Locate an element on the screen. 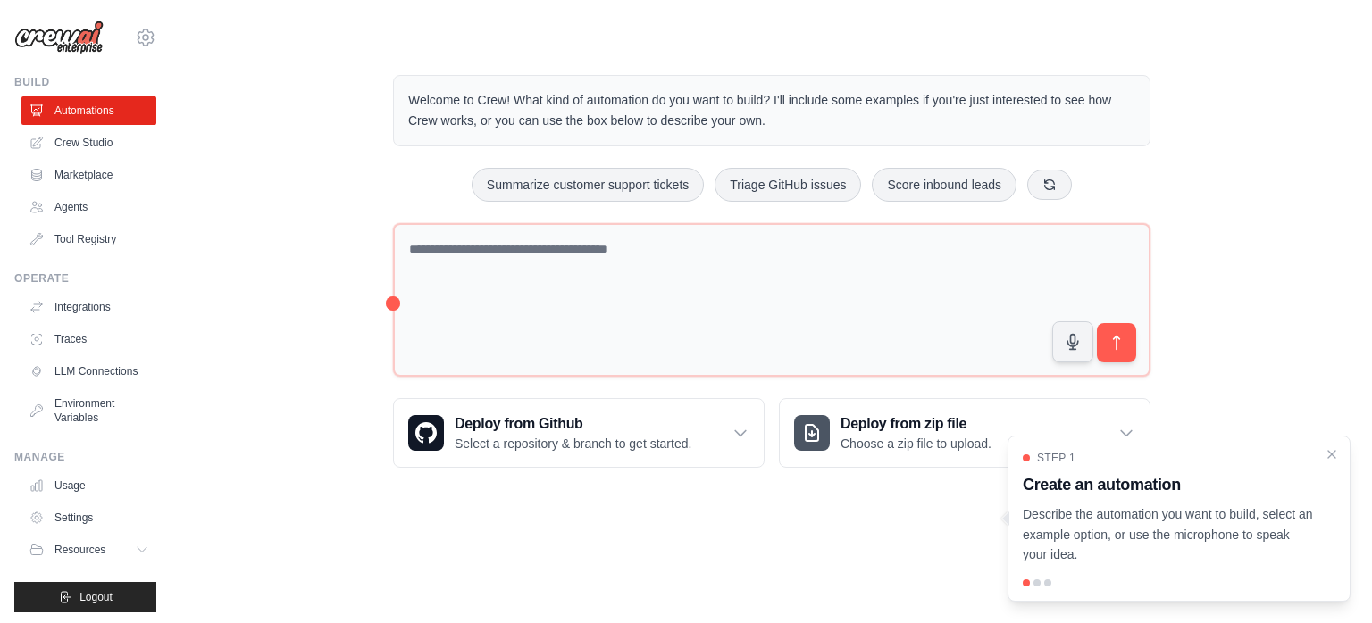  a: Marketplace is located at coordinates (88, 175).